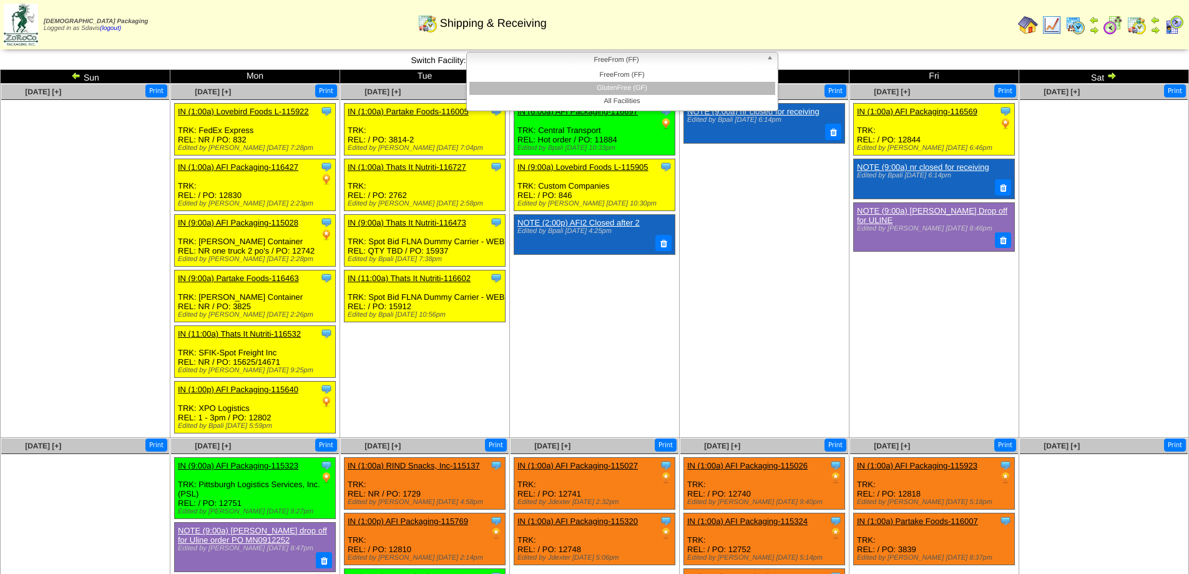 This screenshot has width=1189, height=574. Describe the element at coordinates (1105, 77) in the screenshot. I see `td: Sat` at that location.